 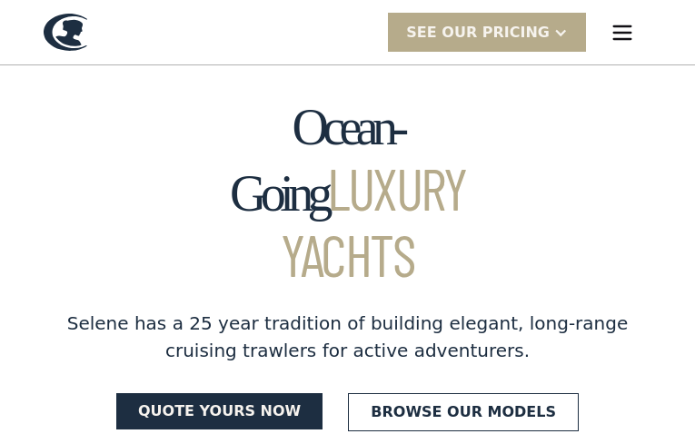 I want to click on a: Browse our models, so click(x=463, y=412).